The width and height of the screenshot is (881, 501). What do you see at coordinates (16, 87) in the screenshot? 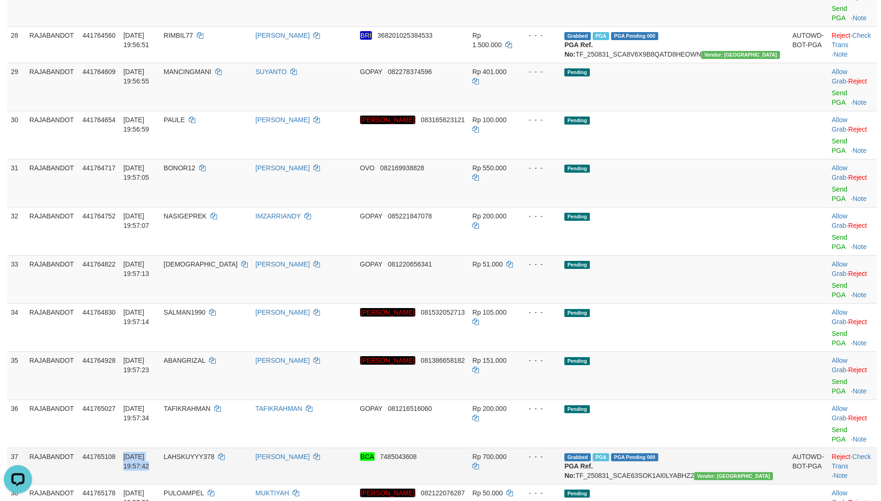
I see `td: 29` at bounding box center [16, 87].